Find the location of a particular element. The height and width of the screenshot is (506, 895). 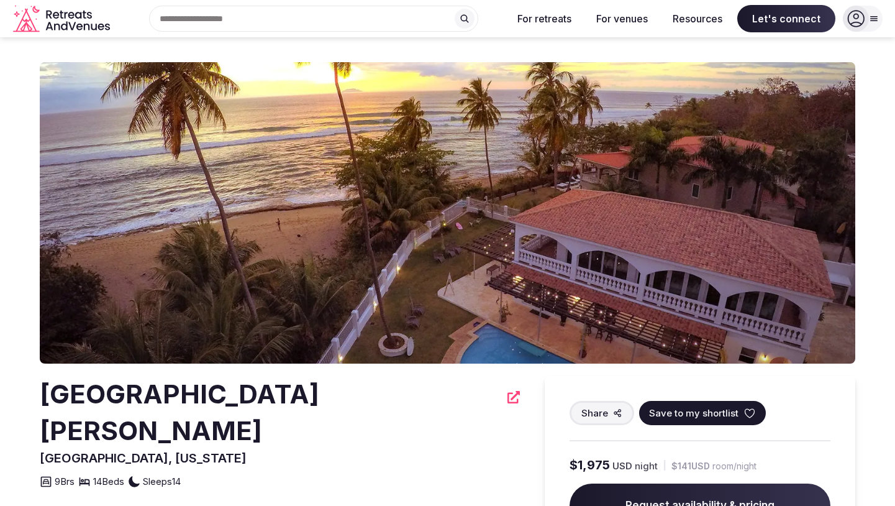

span: room/night is located at coordinates (735, 466).